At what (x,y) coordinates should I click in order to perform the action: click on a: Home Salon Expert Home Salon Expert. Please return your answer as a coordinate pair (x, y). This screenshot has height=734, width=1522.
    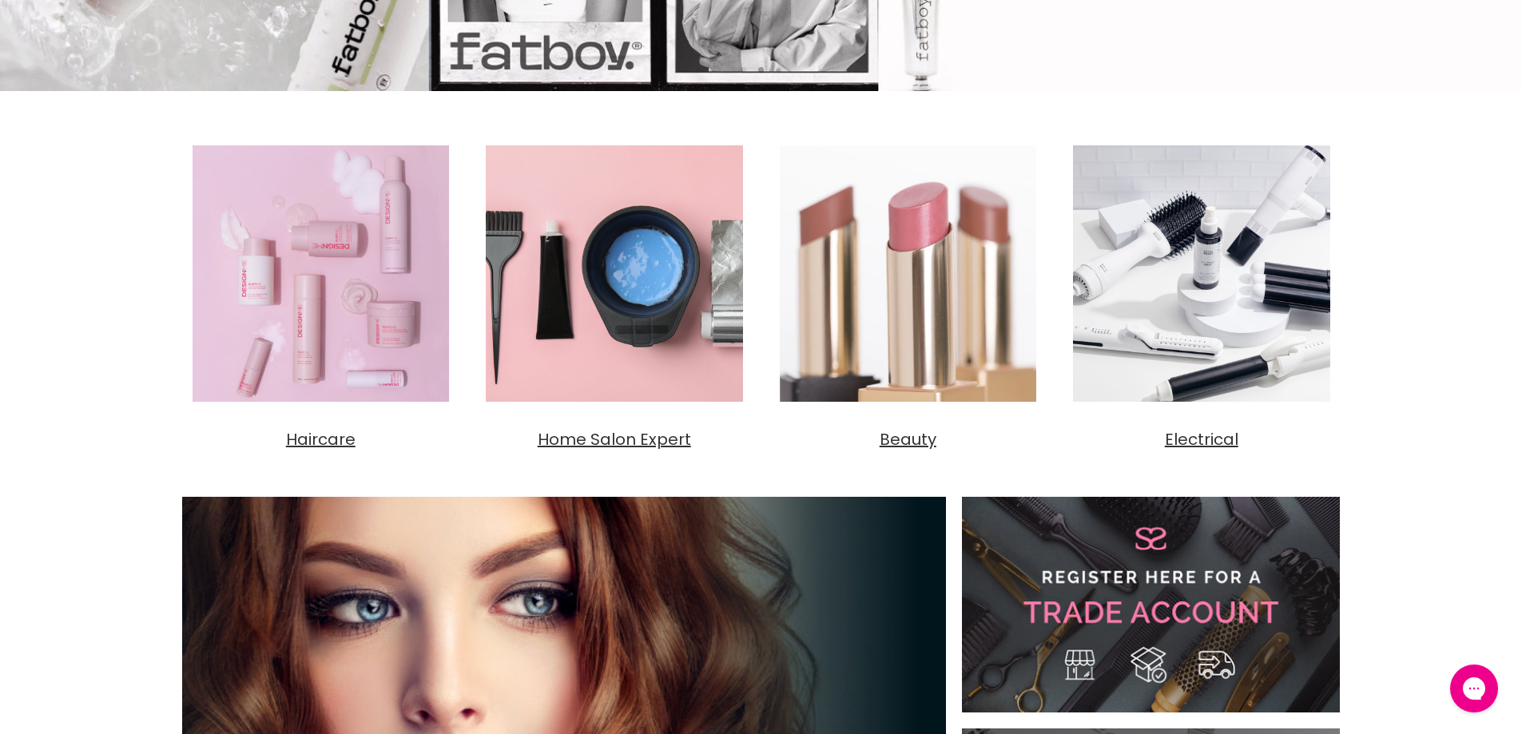
    Looking at the image, I should click on (615, 293).